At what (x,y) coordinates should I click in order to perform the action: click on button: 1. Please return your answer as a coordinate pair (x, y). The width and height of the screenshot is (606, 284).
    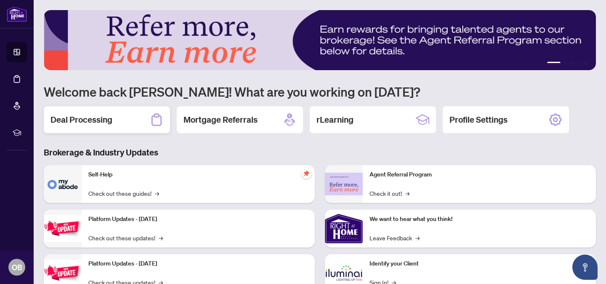
    Looking at the image, I should click on (554, 64).